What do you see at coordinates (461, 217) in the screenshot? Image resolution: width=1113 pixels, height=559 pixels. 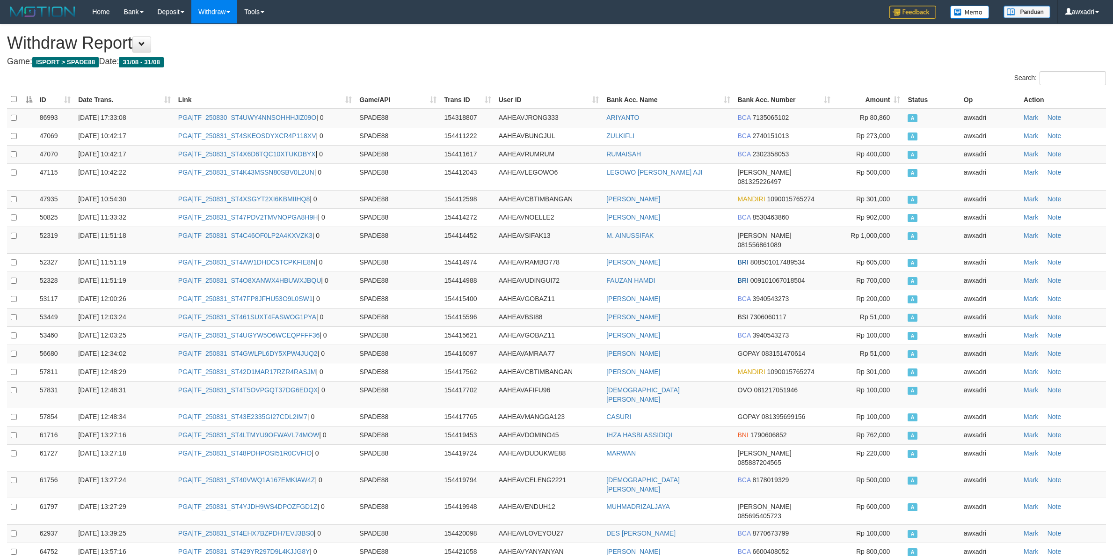 I see `span: 154414272` at bounding box center [461, 217].